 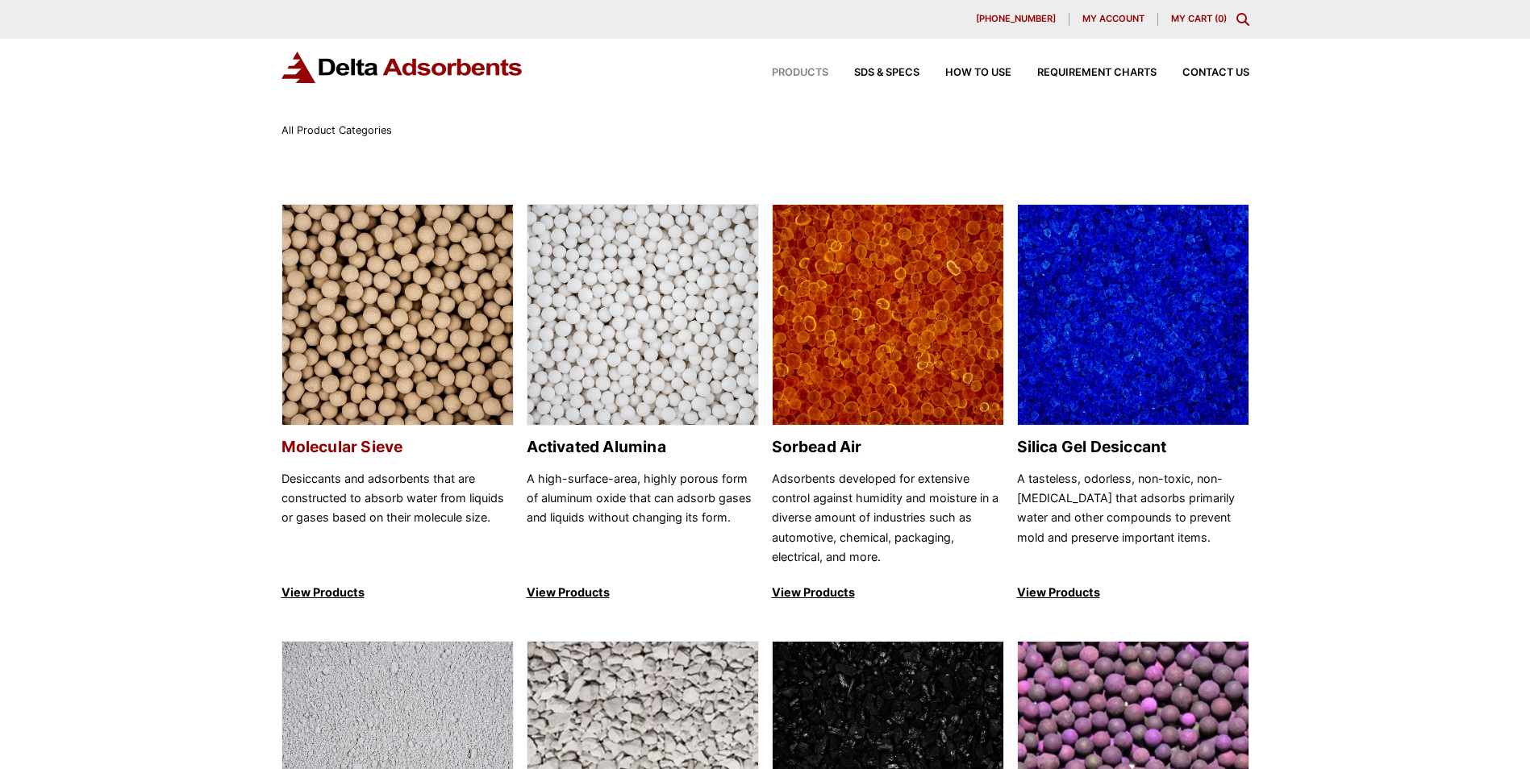 What do you see at coordinates (643, 519) in the screenshot?
I see `p: A high-surface-area, highly porous form of aluminum oxide that can adsorb gases and liquids witho...` at bounding box center [643, 519].